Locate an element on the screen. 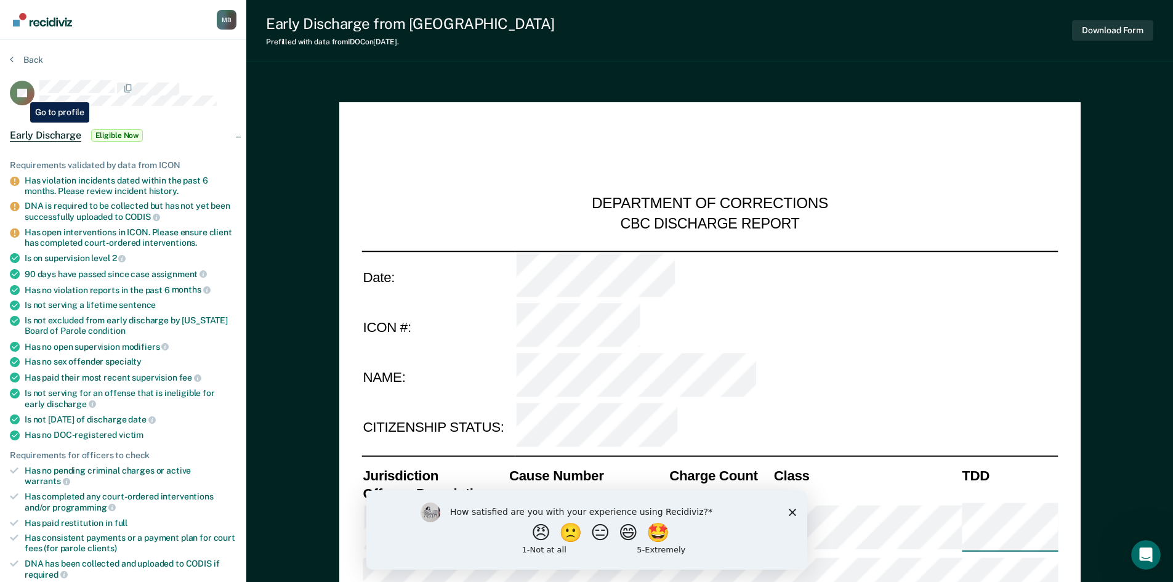  div: Has no sex offender is located at coordinates (131, 362).